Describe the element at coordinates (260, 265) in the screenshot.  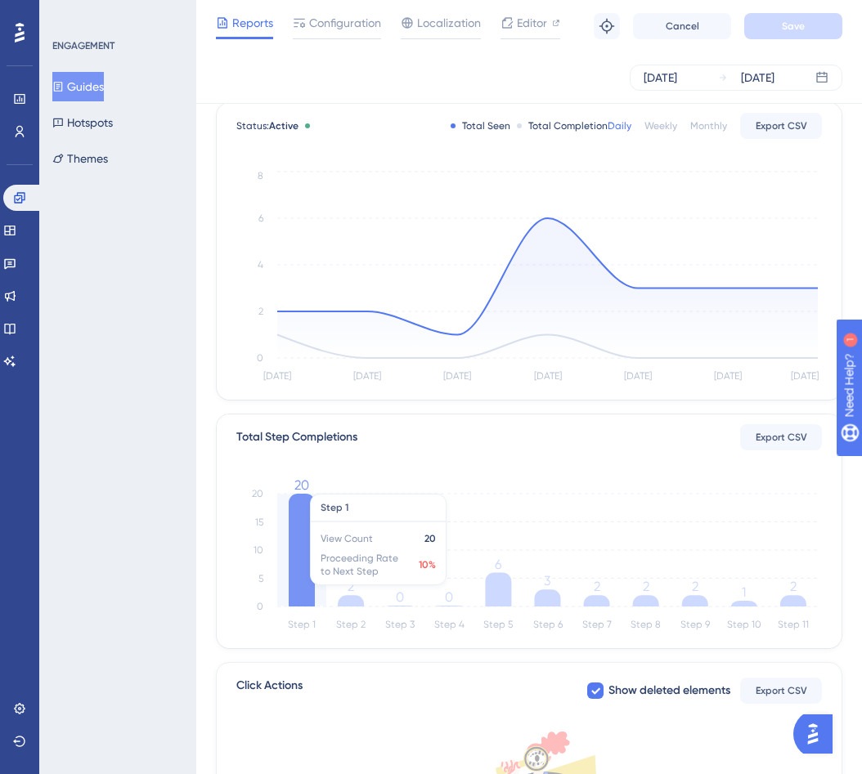
I see `tspan: 4` at that location.